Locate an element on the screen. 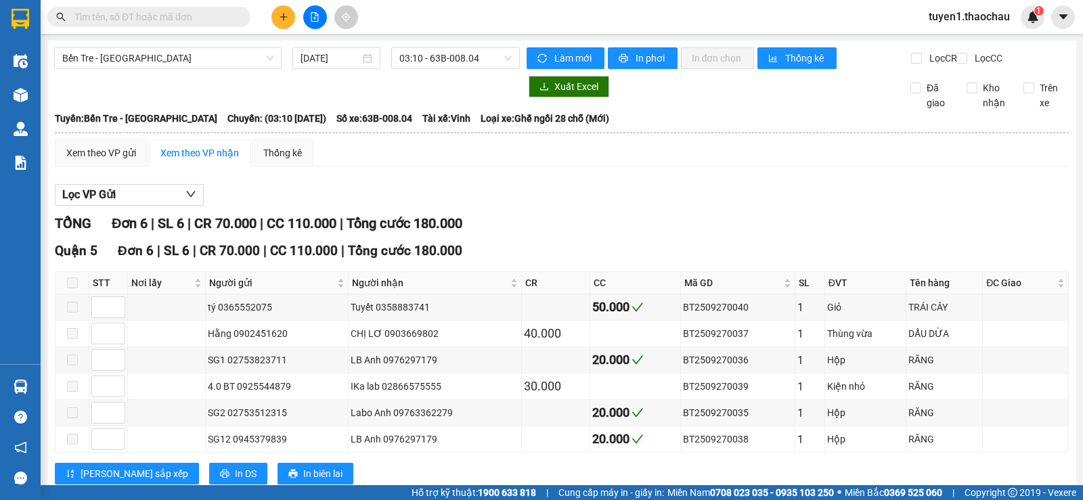  input: 28/09/2025 is located at coordinates (330, 58).